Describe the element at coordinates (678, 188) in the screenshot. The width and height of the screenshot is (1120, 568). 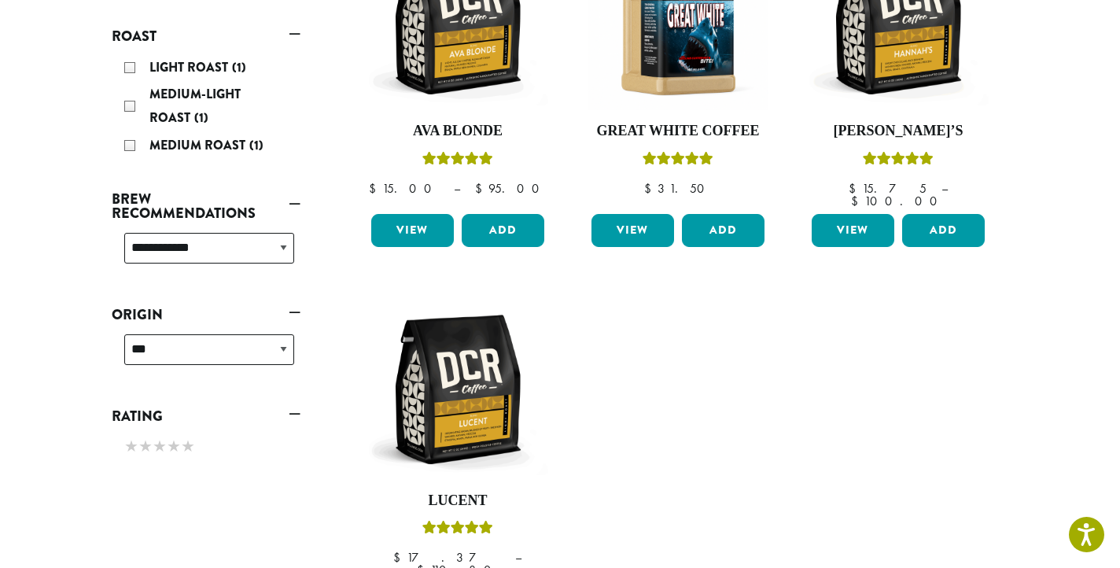
I see `bdi: 31.50` at that location.